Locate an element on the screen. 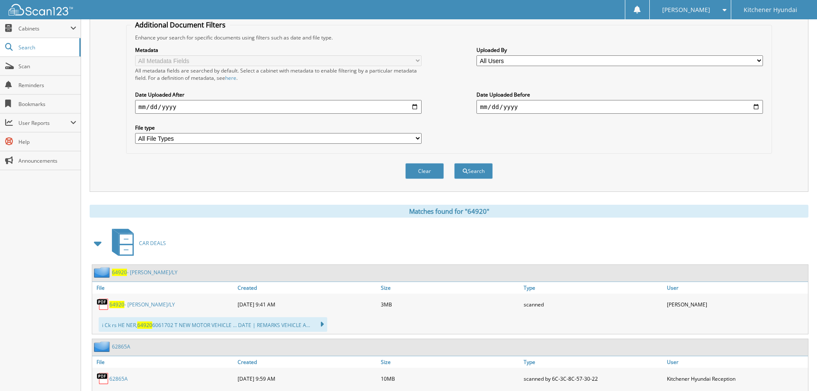  a: here is located at coordinates (231, 78).